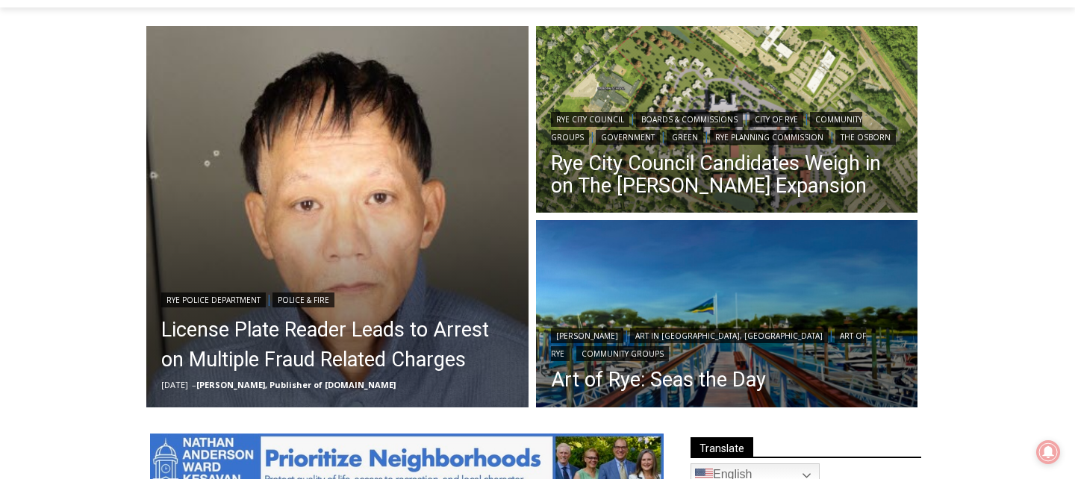 This screenshot has width=1075, height=479. I want to click on a: Rye City Council, so click(590, 119).